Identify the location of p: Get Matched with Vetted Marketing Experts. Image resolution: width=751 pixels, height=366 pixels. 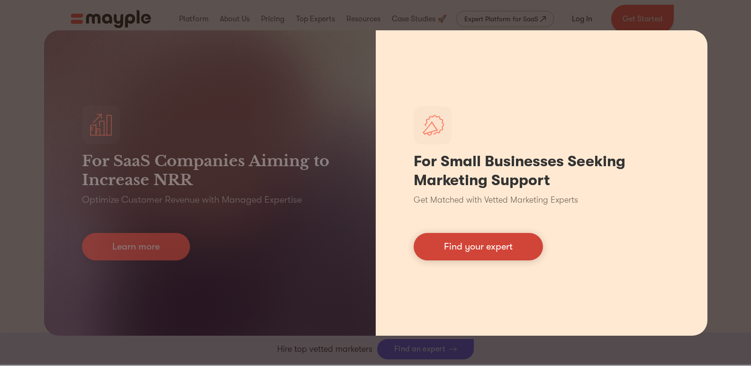
(496, 200).